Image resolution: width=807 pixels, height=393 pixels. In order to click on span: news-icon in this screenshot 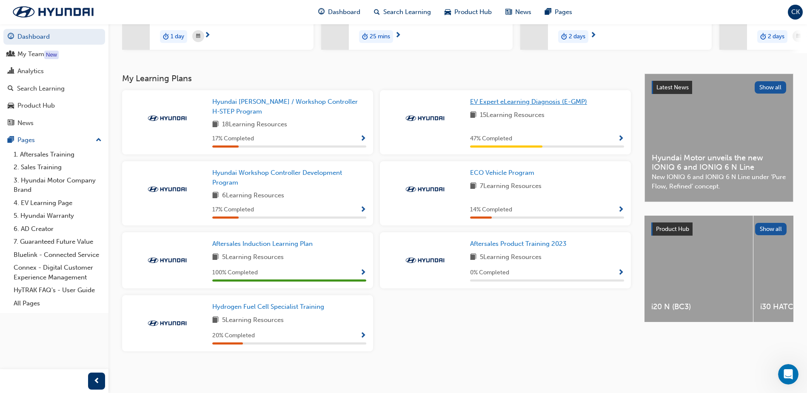, I will do `click(11, 123)`.